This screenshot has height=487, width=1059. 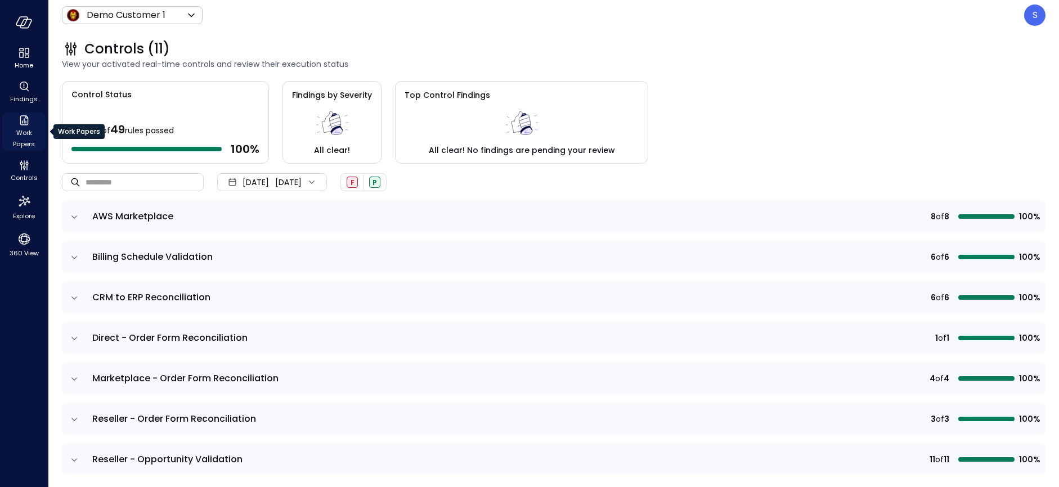 I want to click on div: Controls, so click(x=24, y=171).